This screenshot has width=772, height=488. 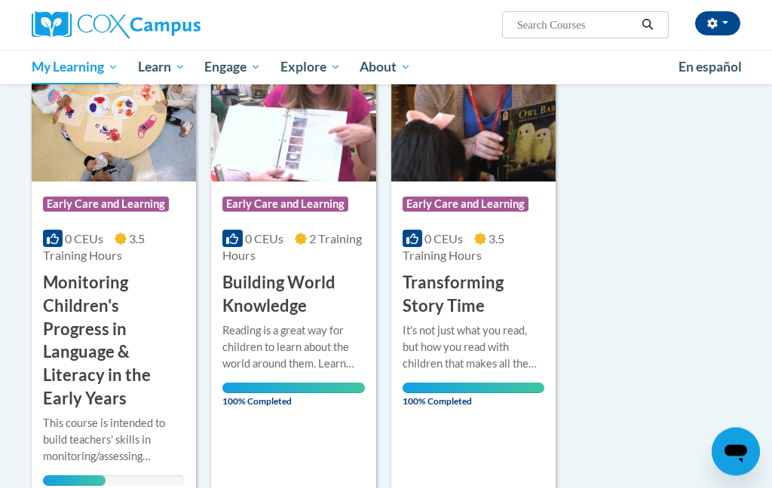 I want to click on div: Main menu, so click(x=386, y=67).